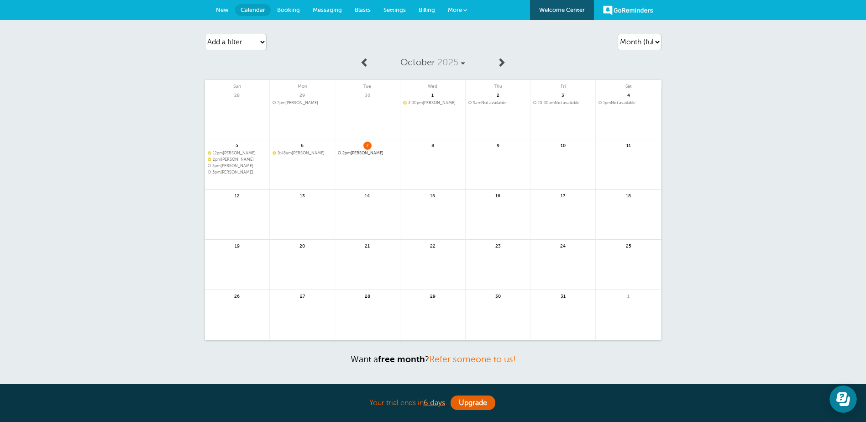 The height and width of the screenshot is (422, 866). I want to click on span: 12, so click(237, 195).